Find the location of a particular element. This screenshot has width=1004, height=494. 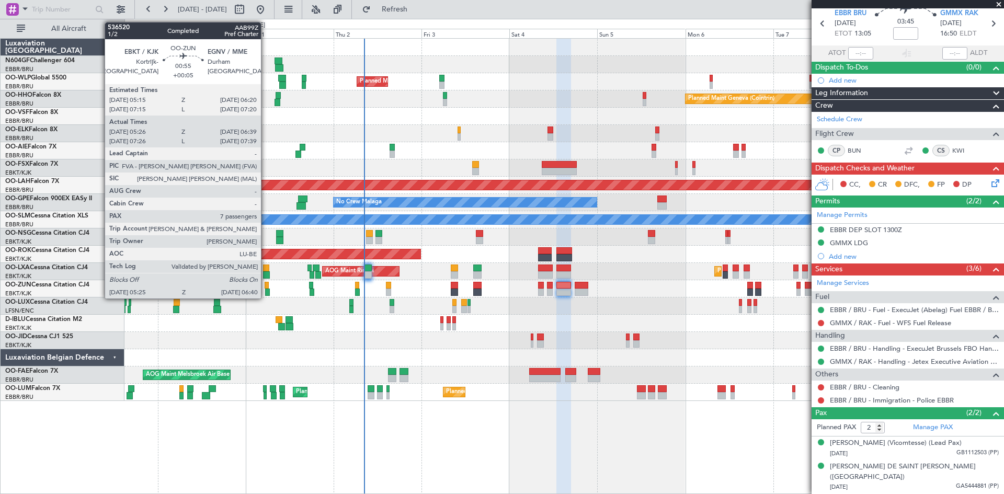

a: OO-AIEFalcon 7X is located at coordinates (31, 147).